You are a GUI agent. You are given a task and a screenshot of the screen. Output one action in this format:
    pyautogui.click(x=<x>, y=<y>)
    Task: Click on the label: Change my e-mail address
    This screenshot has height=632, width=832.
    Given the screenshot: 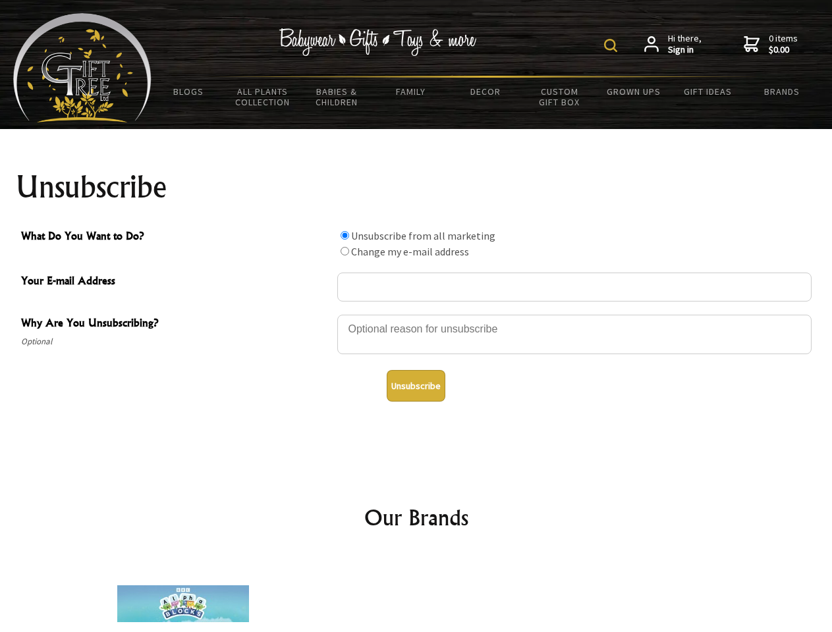 What is the action you would take?
    pyautogui.click(x=410, y=252)
    